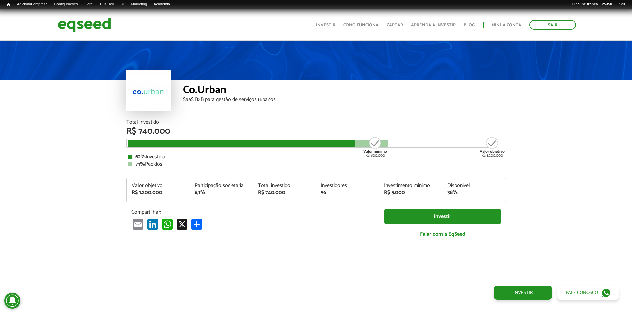 This screenshot has width=632, height=313. Describe the element at coordinates (197, 224) in the screenshot. I see `a: Compartilhar` at that location.